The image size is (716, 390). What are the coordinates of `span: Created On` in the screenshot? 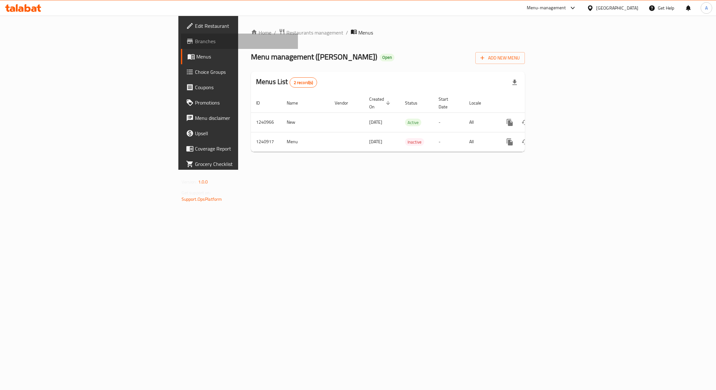 It's located at (381, 103).